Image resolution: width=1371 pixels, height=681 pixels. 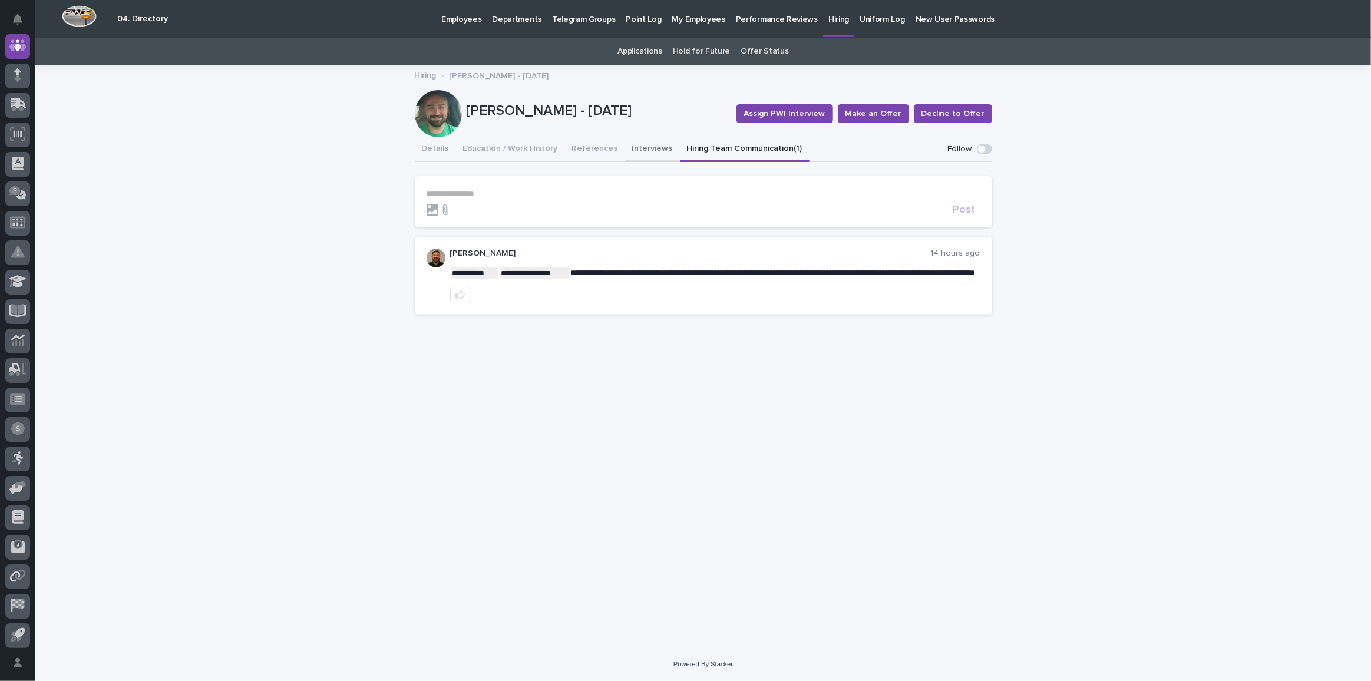 I want to click on button: Notifications, so click(x=18, y=19).